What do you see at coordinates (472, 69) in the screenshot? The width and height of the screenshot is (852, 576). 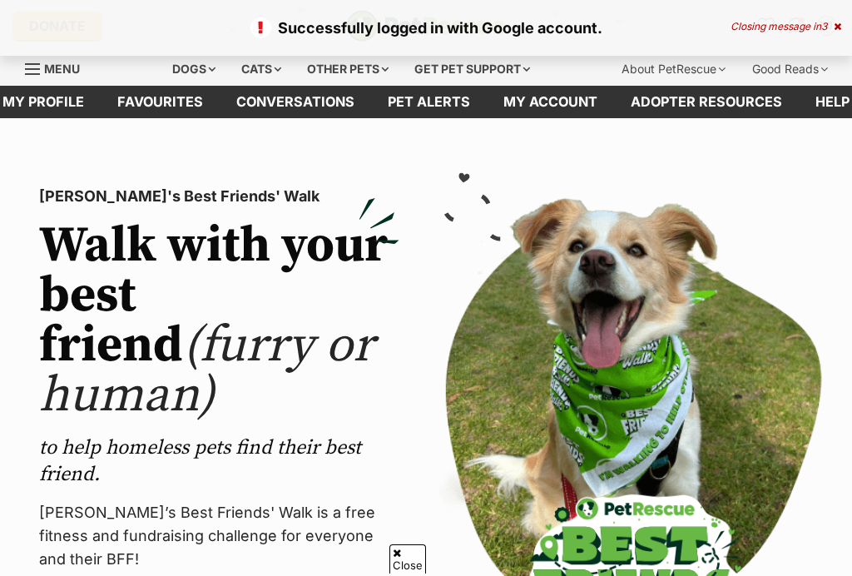 I see `div: Get pet support` at bounding box center [472, 69].